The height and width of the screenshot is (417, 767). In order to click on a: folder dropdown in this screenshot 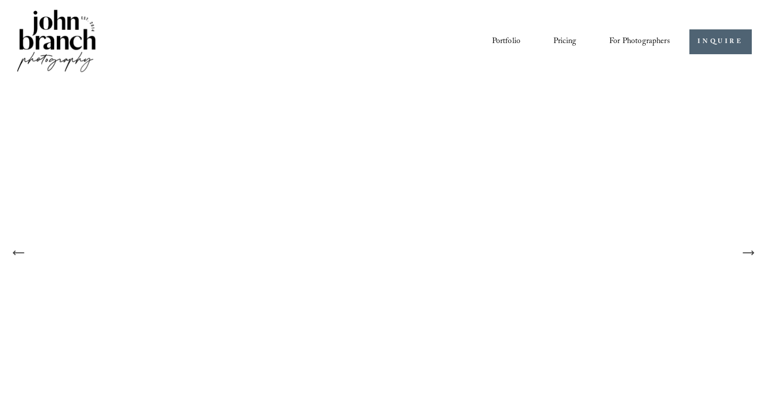, I will do `click(640, 42)`.